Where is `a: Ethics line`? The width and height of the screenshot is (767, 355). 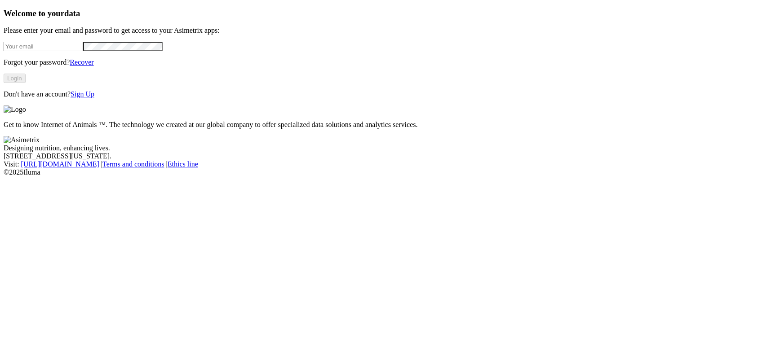
a: Ethics line is located at coordinates (183, 164).